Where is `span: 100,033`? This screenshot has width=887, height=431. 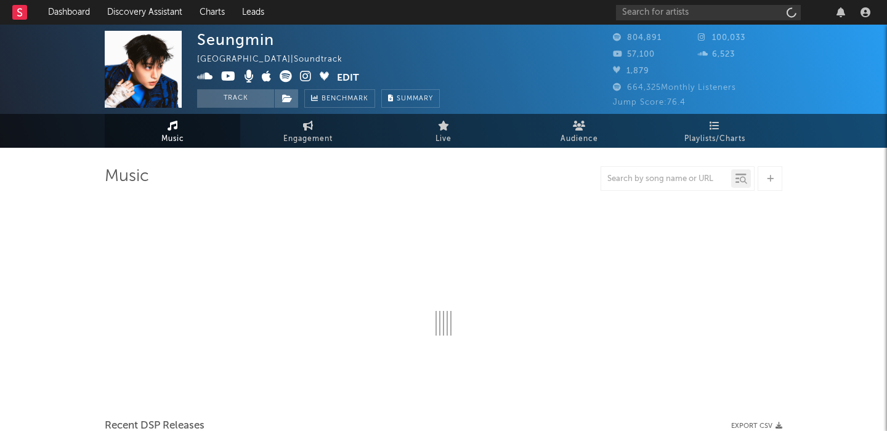 span: 100,033 is located at coordinates (721, 38).